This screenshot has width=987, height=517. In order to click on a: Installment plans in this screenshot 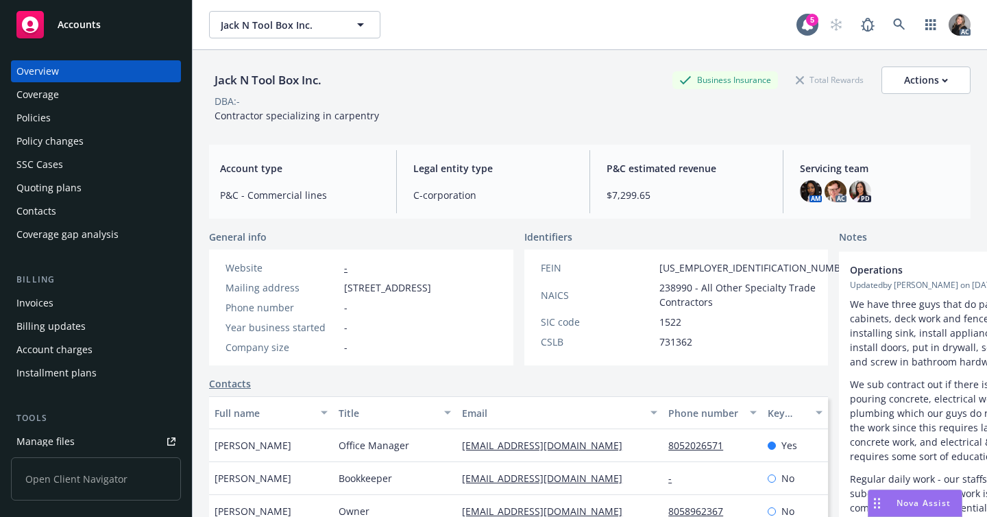, I will do `click(96, 373)`.